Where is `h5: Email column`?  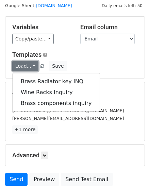 h5: Email column is located at coordinates (109, 27).